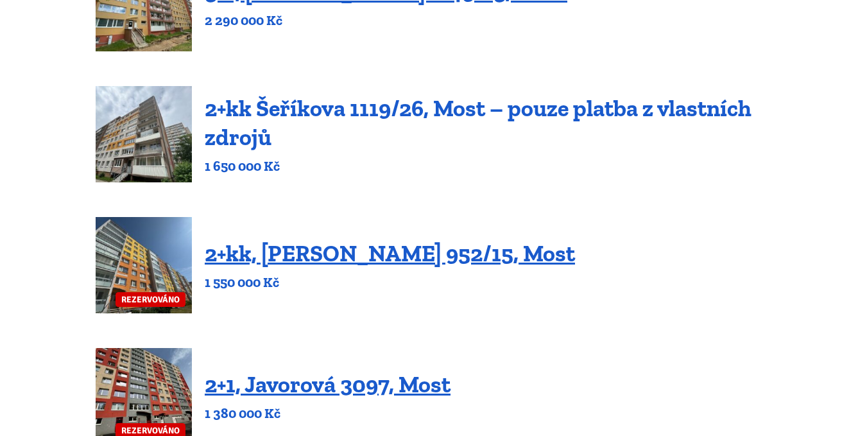 This screenshot has width=867, height=436. Describe the element at coordinates (327, 384) in the screenshot. I see `a: 2+1, Javorová 3097, Most` at that location.